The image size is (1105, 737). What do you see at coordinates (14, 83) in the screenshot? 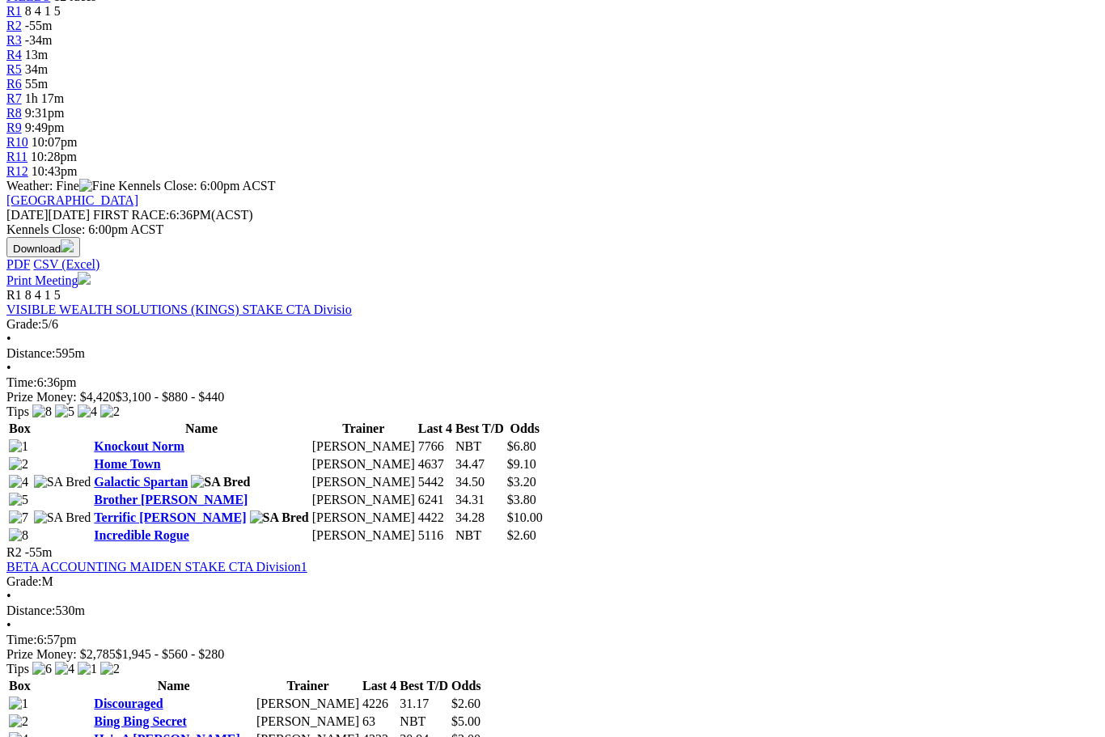
I see `span: R6` at bounding box center [14, 83].